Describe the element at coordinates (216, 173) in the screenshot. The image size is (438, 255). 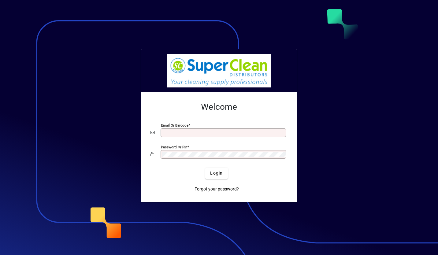
I see `span: Login` at that location.